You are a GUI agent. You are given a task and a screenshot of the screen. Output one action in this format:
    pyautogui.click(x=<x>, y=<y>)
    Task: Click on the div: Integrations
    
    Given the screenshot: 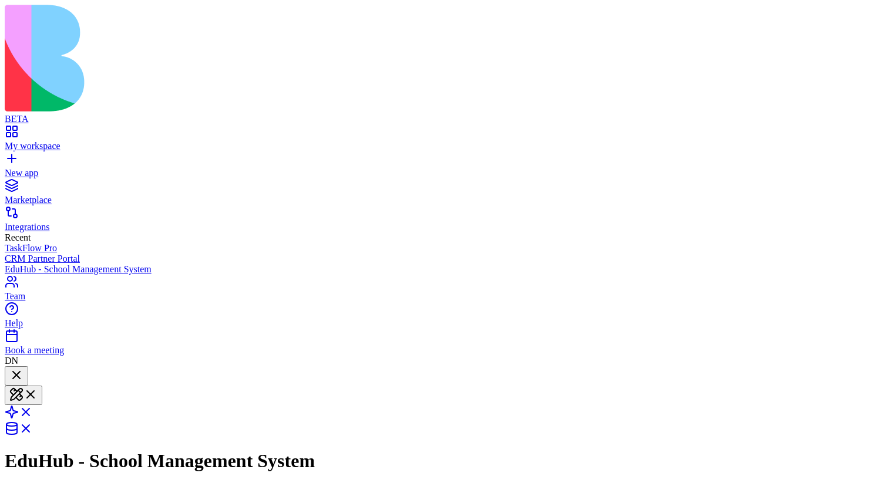 What is the action you would take?
    pyautogui.click(x=444, y=227)
    